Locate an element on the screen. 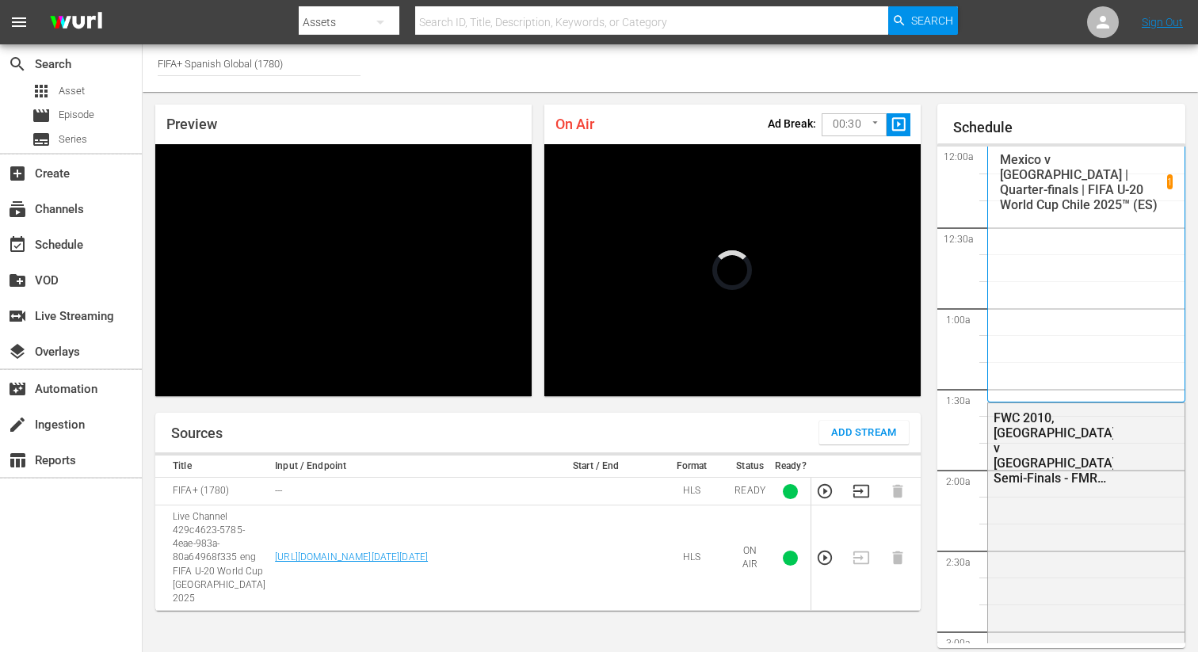  span: Add Stream is located at coordinates (863, 432).